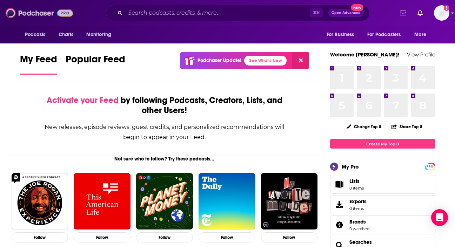  Describe the element at coordinates (39, 64) in the screenshot. I see `a: My Feed` at that location.